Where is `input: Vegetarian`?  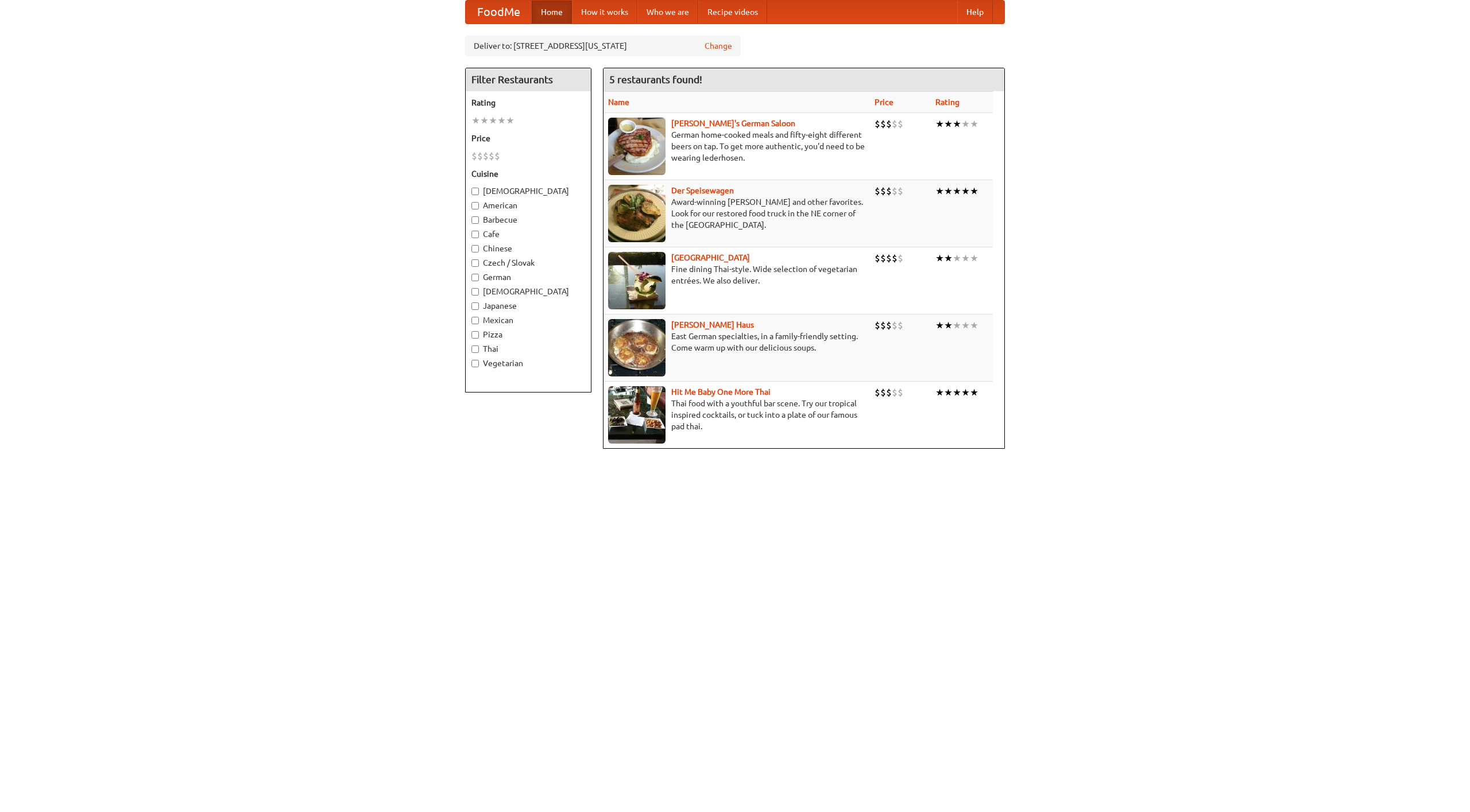 input: Vegetarian is located at coordinates (475, 364).